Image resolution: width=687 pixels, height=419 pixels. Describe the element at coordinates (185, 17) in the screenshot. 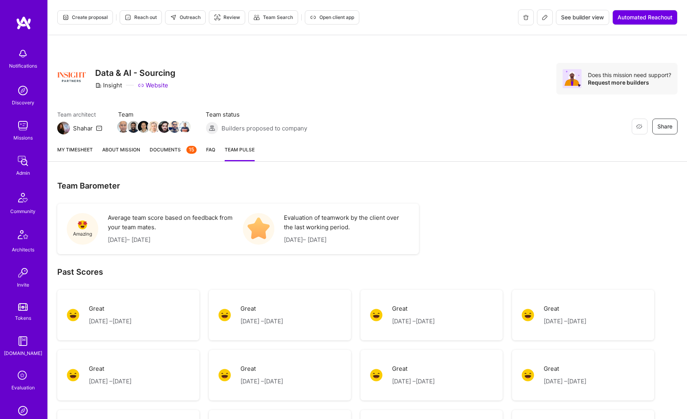

I see `button: Outreach` at that location.